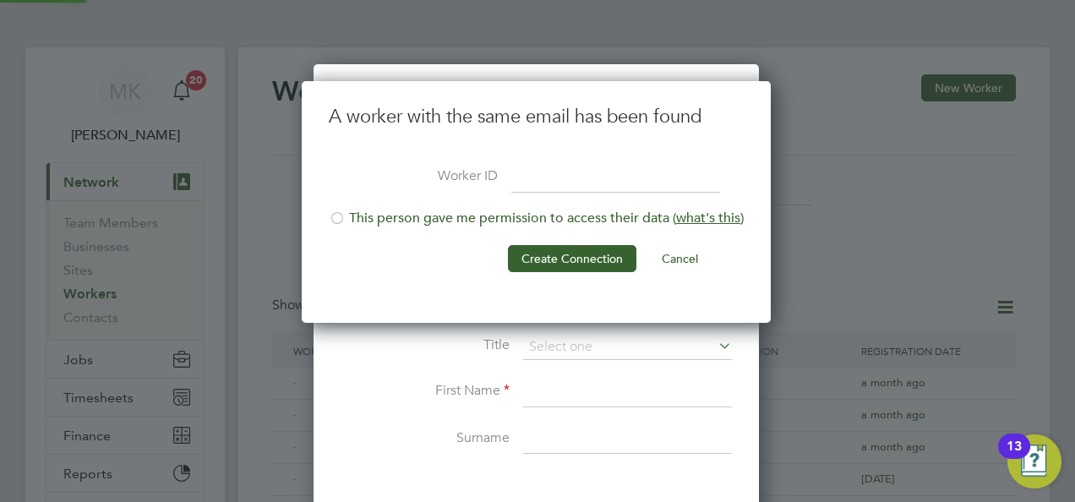  I want to click on li: This person gave me permission to access their data ( ), so click(536, 227).